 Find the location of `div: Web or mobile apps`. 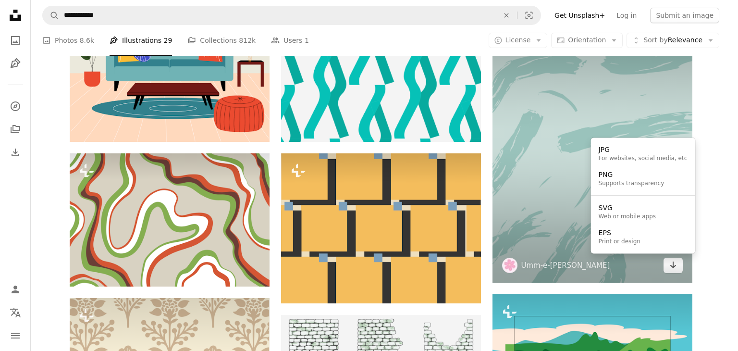

div: Web or mobile apps is located at coordinates (627, 217).